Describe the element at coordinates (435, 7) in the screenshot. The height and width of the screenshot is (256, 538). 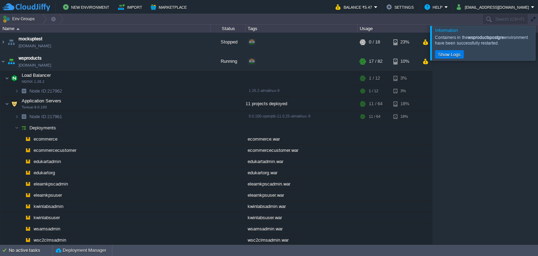
I see `button: Help` at that location.